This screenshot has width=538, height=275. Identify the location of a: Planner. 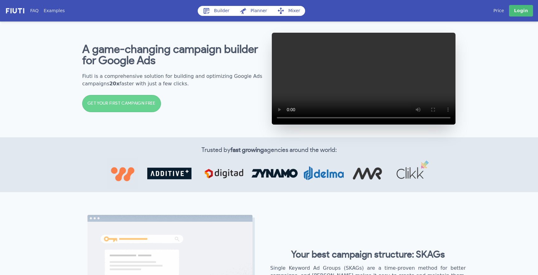
(253, 11).